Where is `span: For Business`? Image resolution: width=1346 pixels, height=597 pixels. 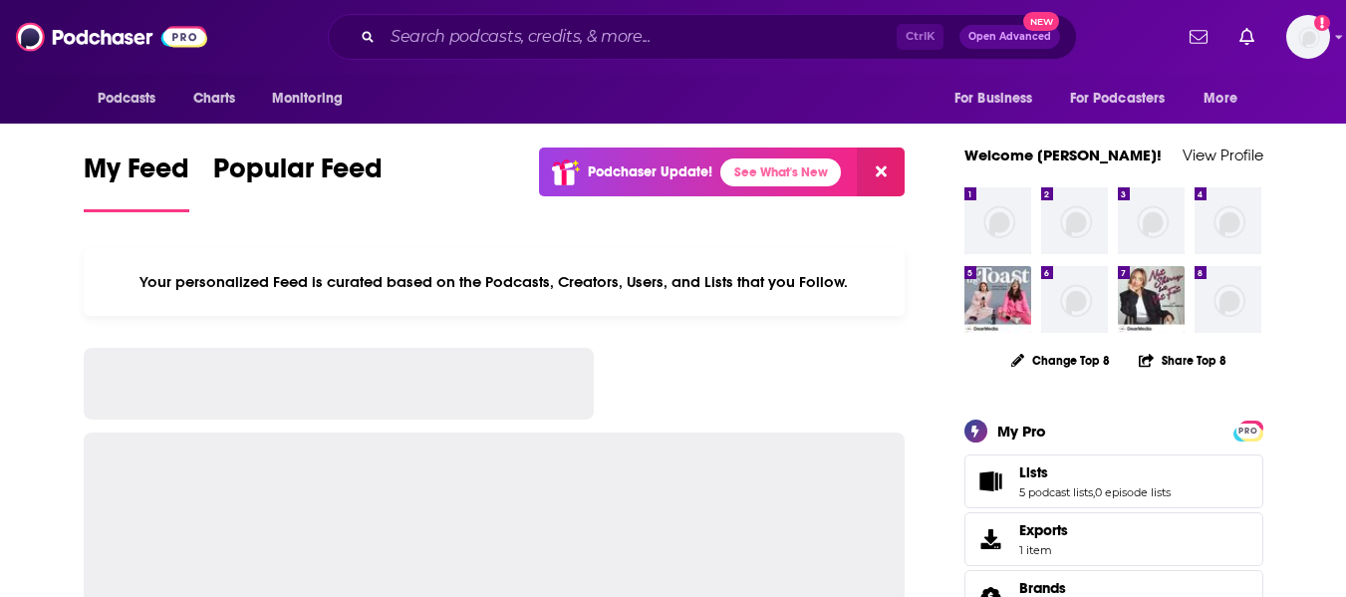
span: For Business is located at coordinates (993, 99).